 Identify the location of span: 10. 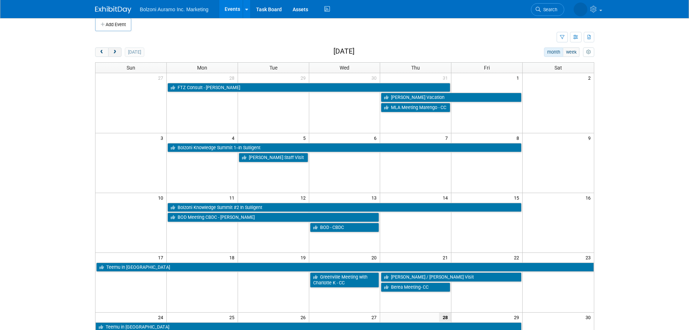
(162, 197).